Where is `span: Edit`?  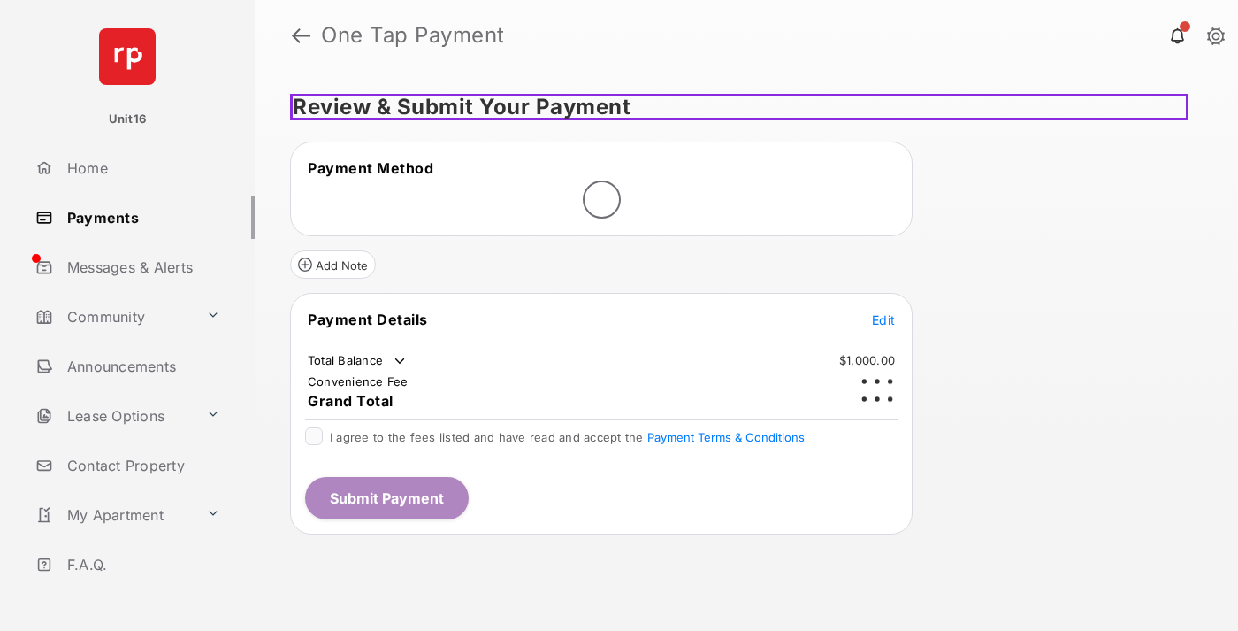
span: Edit is located at coordinates (884, 319).